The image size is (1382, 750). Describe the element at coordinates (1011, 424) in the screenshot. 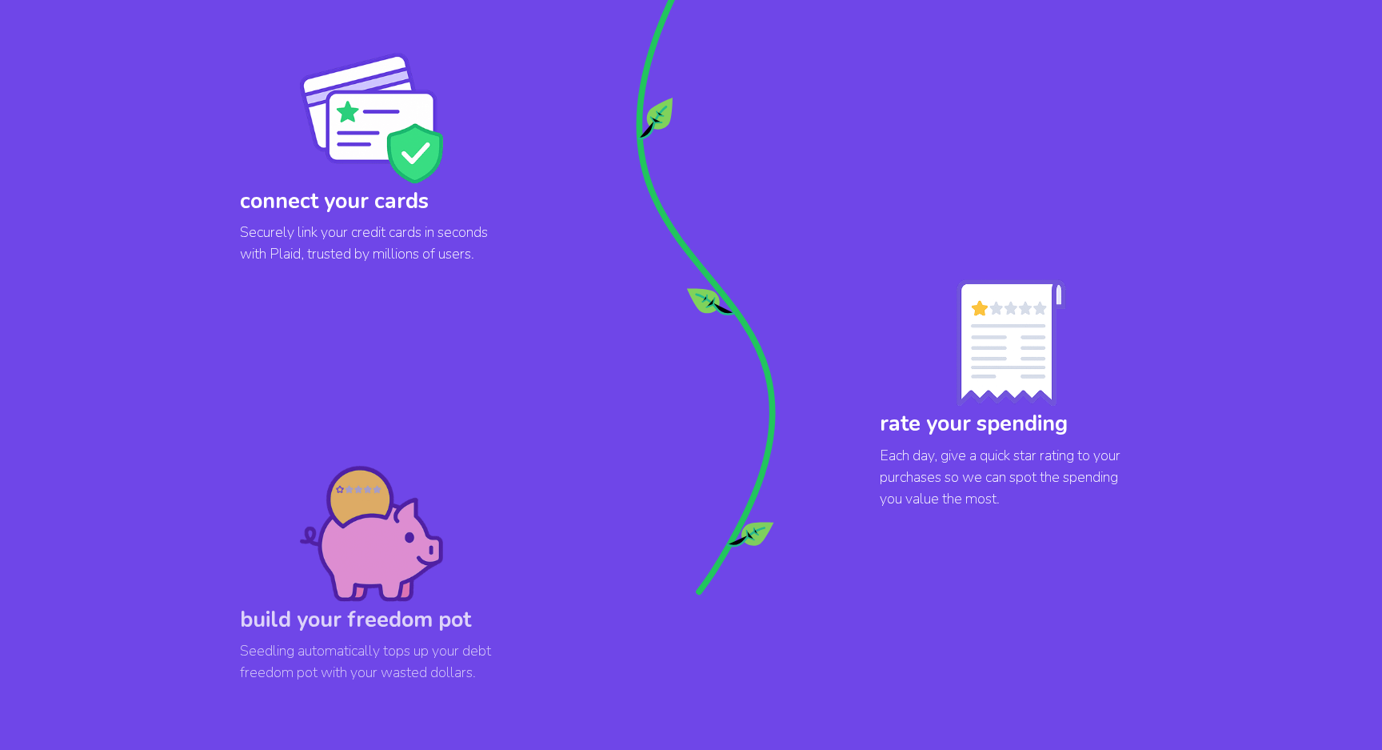

I see `h4: rate your spending` at that location.